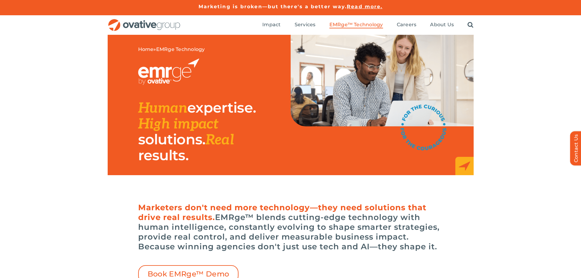  I want to click on span: Services, so click(305, 25).